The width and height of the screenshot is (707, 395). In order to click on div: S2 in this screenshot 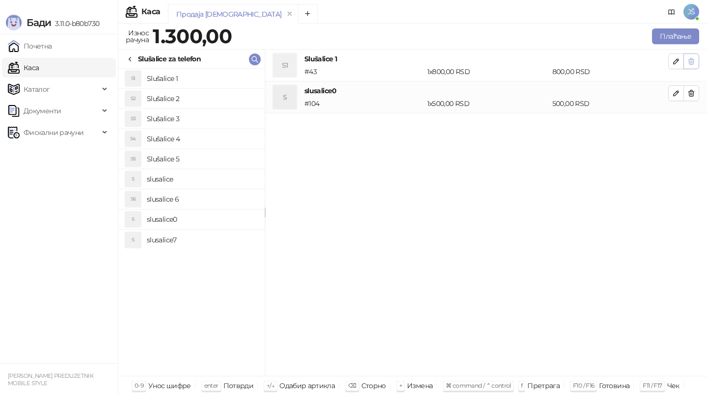, I will do `click(133, 99)`.